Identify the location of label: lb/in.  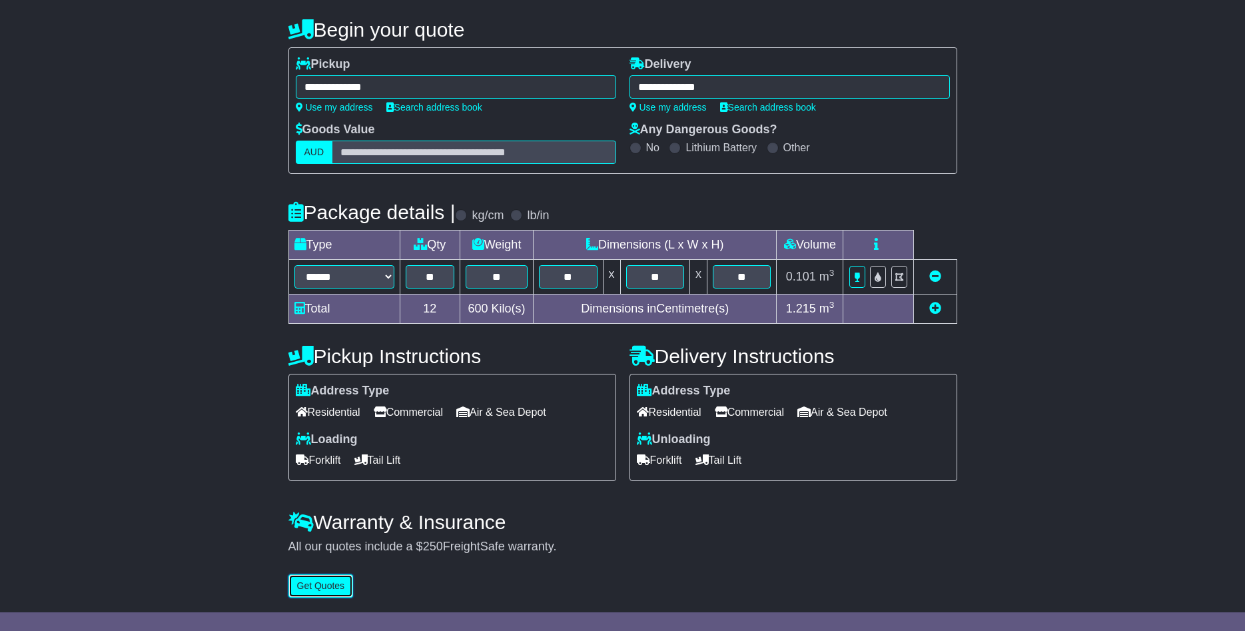
(538, 216).